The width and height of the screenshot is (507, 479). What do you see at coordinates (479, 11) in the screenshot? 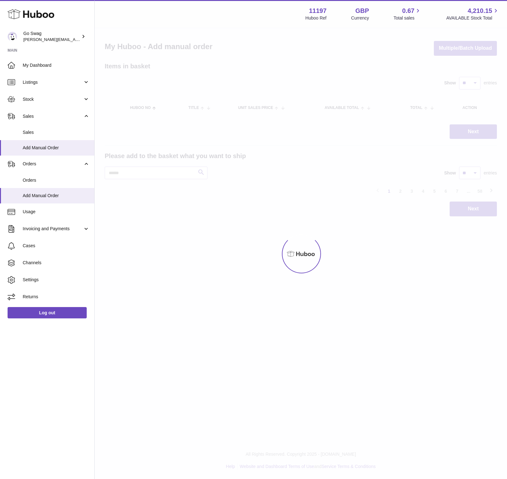
I see `span: 4,210.15` at bounding box center [479, 11].